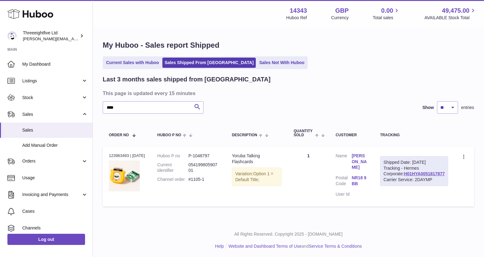  What do you see at coordinates (428, 107) in the screenshot?
I see `label: Show` at bounding box center [428, 107].